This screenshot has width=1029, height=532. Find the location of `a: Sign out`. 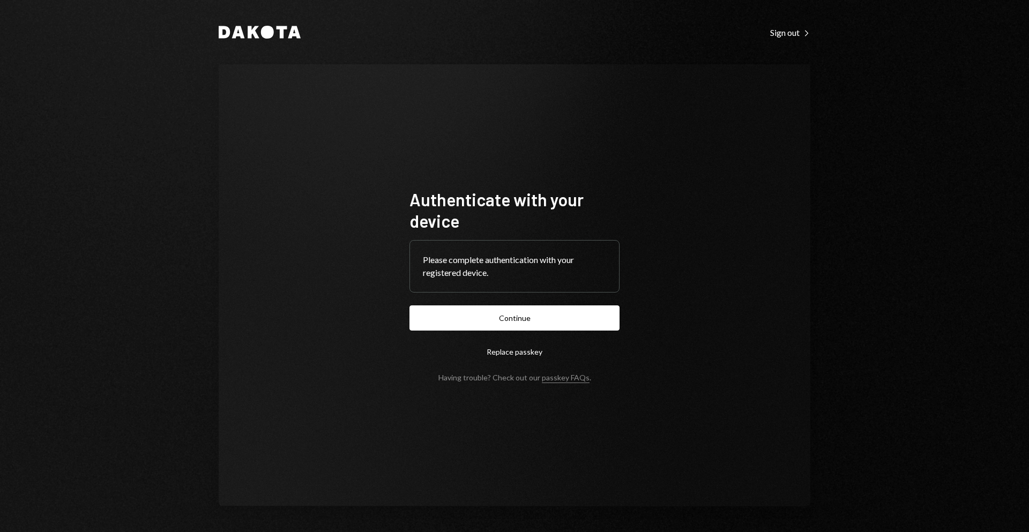

a: Sign out is located at coordinates (790, 32).